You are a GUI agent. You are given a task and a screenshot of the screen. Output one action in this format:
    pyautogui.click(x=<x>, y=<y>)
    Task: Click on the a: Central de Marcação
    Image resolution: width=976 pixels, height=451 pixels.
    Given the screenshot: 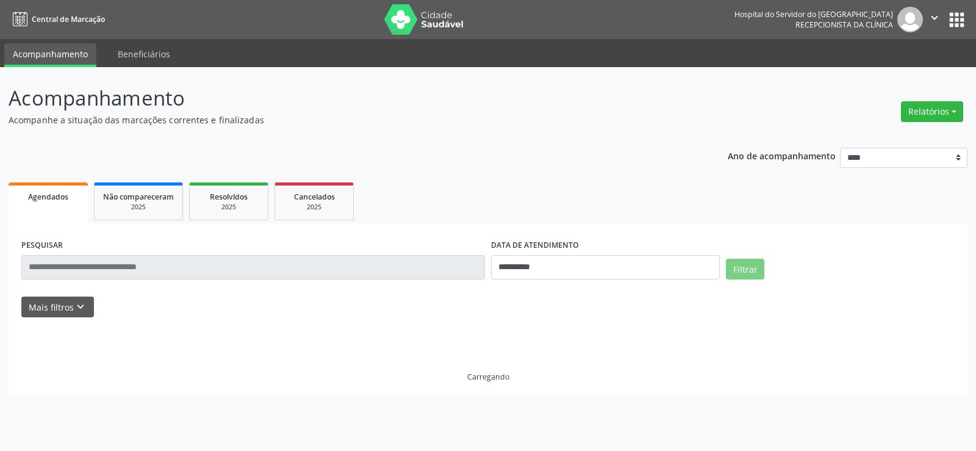 What is the action you would take?
    pyautogui.click(x=57, y=19)
    